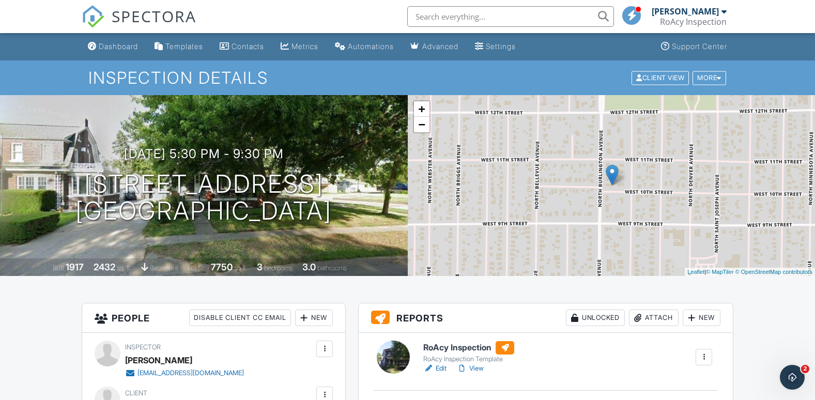 The image size is (815, 400). I want to click on input: Search everything..., so click(511, 17).